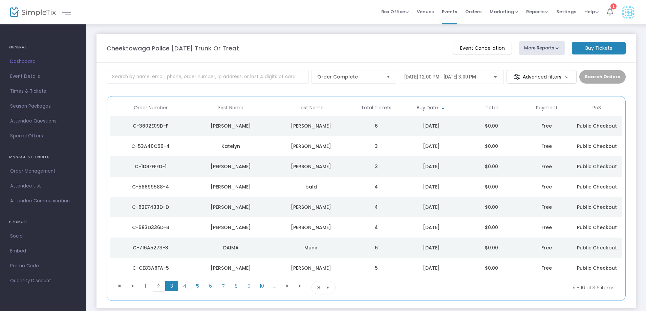  What do you see at coordinates (230, 248) in the screenshot?
I see `div: DAIMA` at bounding box center [230, 248].